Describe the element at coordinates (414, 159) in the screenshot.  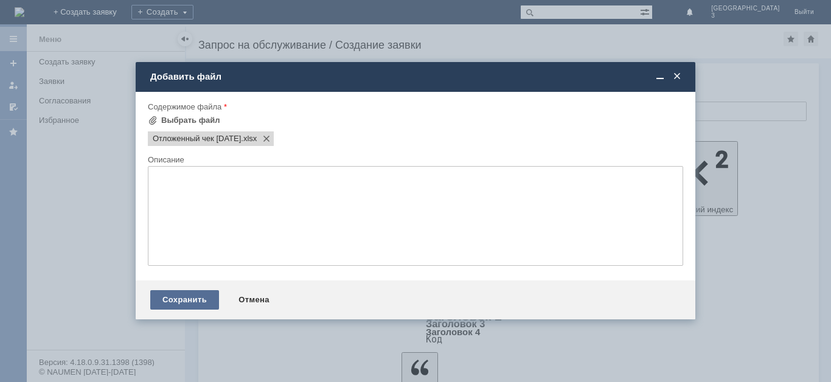
I see `div: Описание` at that location.